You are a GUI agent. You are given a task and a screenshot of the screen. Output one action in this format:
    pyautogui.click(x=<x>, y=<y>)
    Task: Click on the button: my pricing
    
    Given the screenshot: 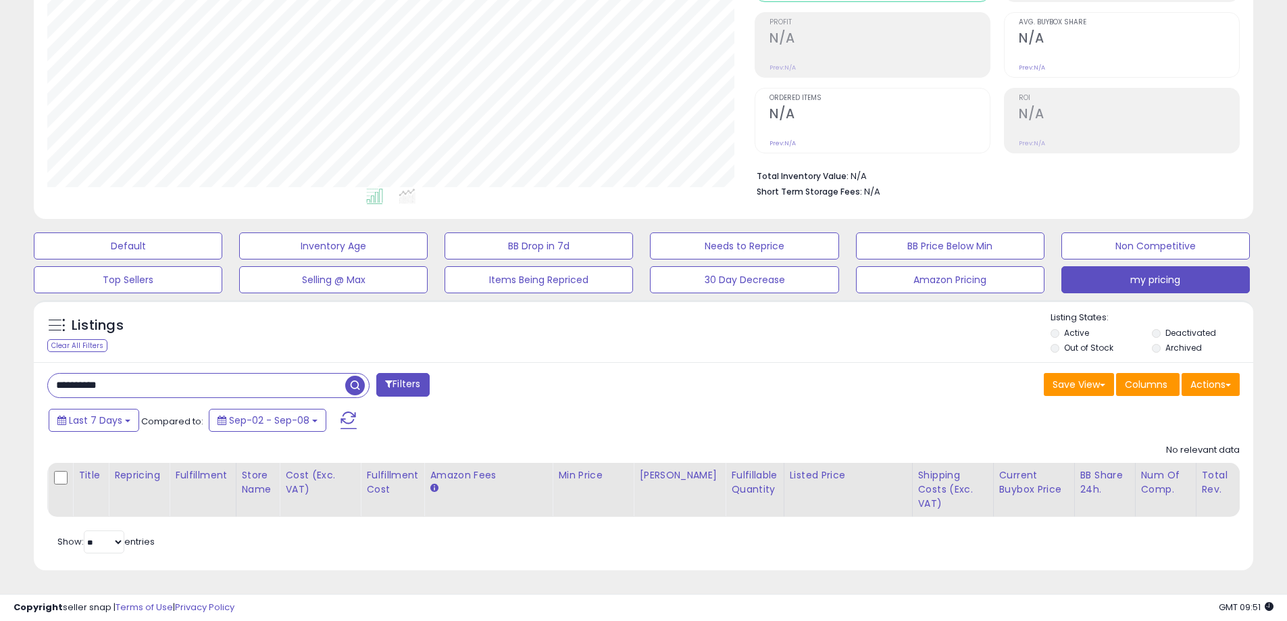 What is the action you would take?
    pyautogui.click(x=1155, y=280)
    